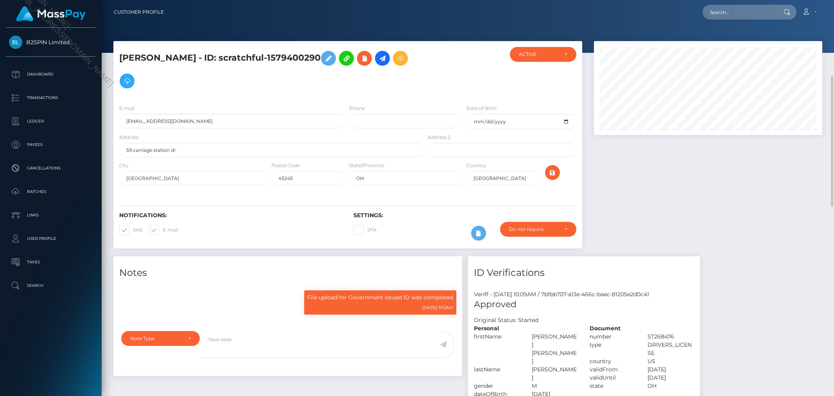 This screenshot has height=396, width=834. What do you see at coordinates (51, 239) in the screenshot?
I see `p: User Profile` at bounding box center [51, 239].